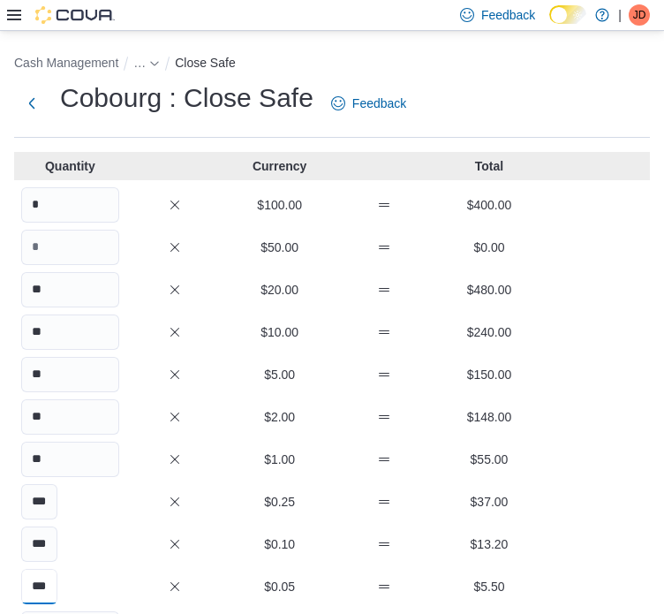 This screenshot has width=664, height=614. I want to click on p: $0.10, so click(279, 544).